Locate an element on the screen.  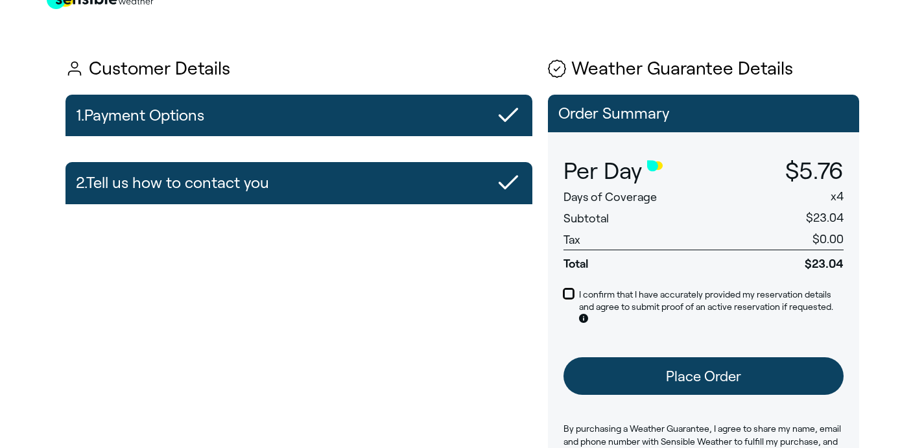
span: Tax is located at coordinates (572, 240).